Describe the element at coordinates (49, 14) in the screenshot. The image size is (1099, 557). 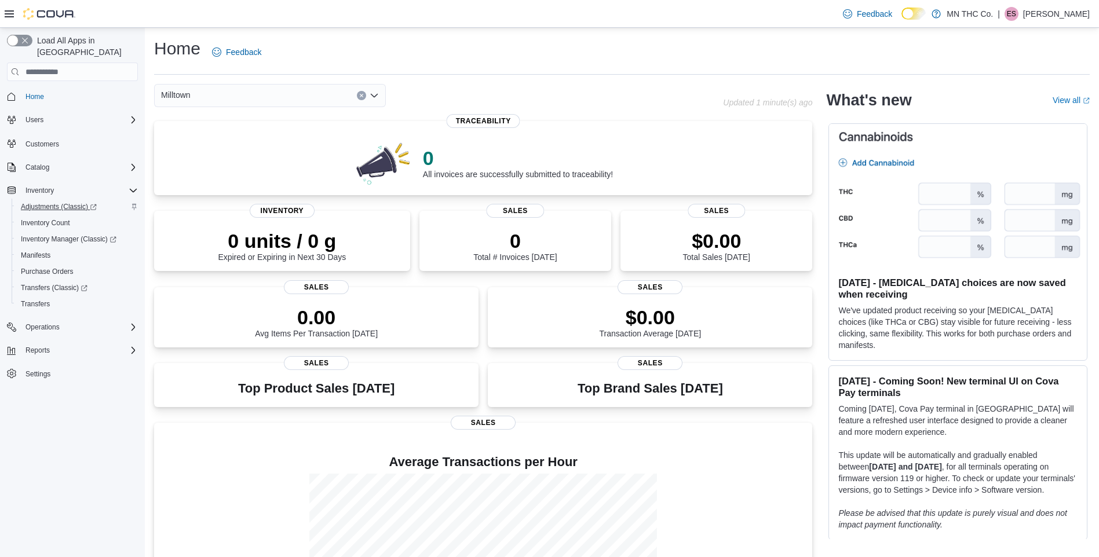
I see `img: Cova` at that location.